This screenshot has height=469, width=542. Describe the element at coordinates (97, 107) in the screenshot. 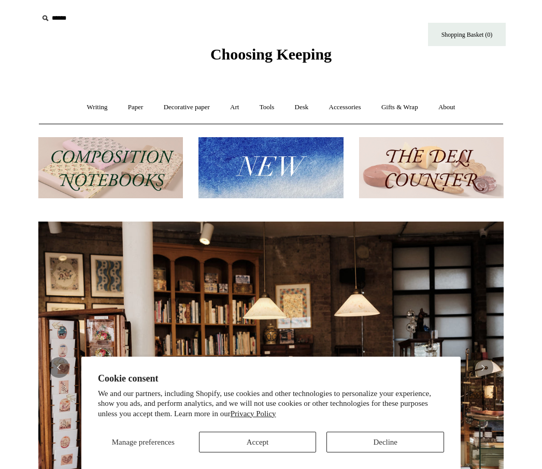

I see `a: Writing` at that location.